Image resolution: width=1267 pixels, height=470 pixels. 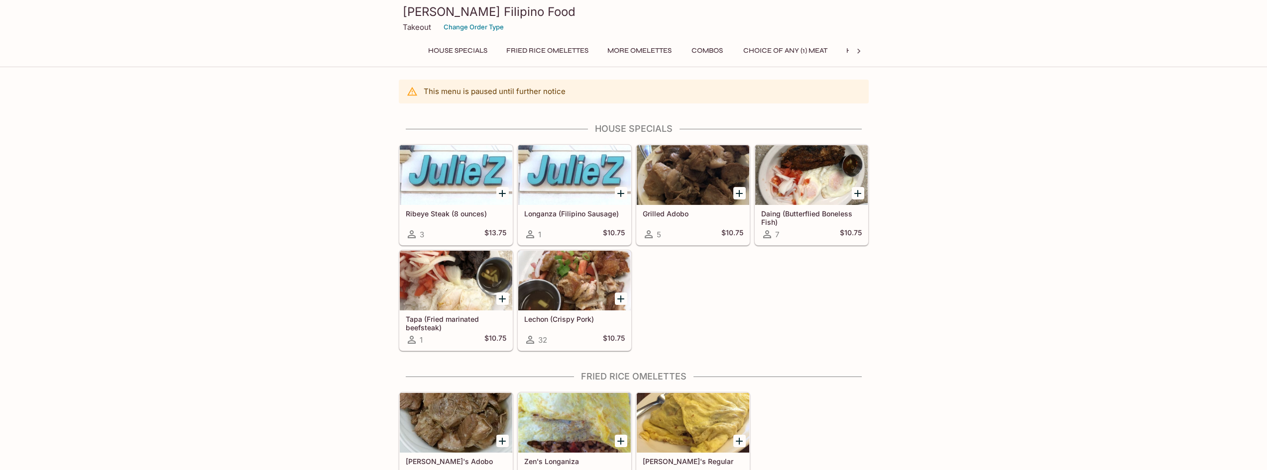 What do you see at coordinates (621, 299) in the screenshot?
I see `button: Add Lechon (Crispy Pork)` at bounding box center [621, 299].